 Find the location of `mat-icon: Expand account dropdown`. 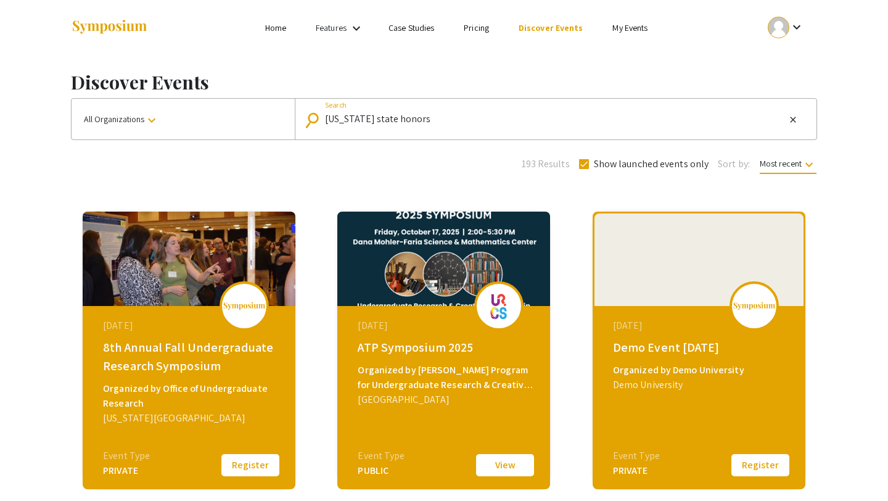

mat-icon: Expand account dropdown is located at coordinates (797, 27).